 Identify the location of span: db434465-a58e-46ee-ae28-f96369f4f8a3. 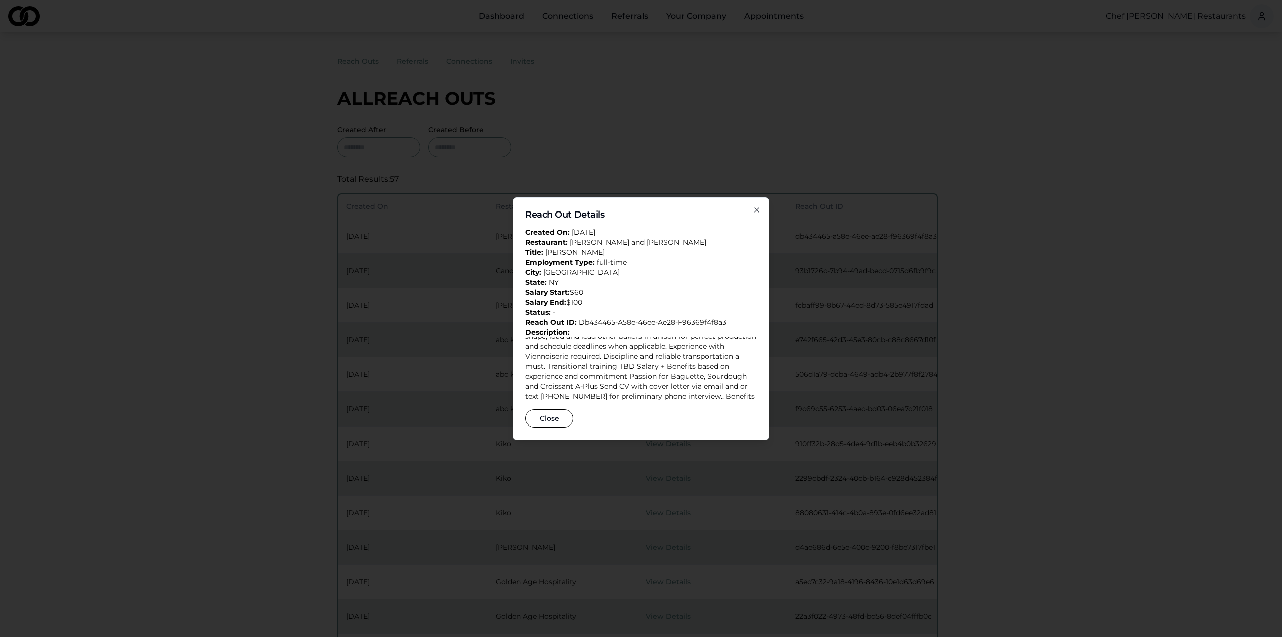
(653, 322).